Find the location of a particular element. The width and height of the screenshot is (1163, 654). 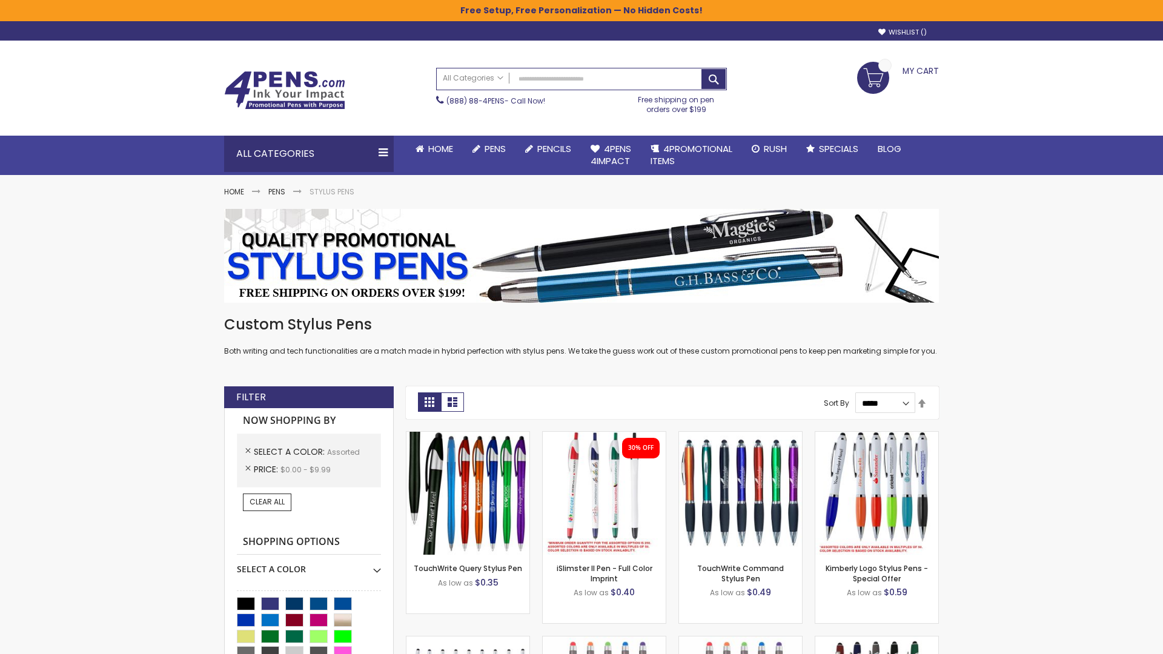

strong: Now Shopping by is located at coordinates (309, 421).